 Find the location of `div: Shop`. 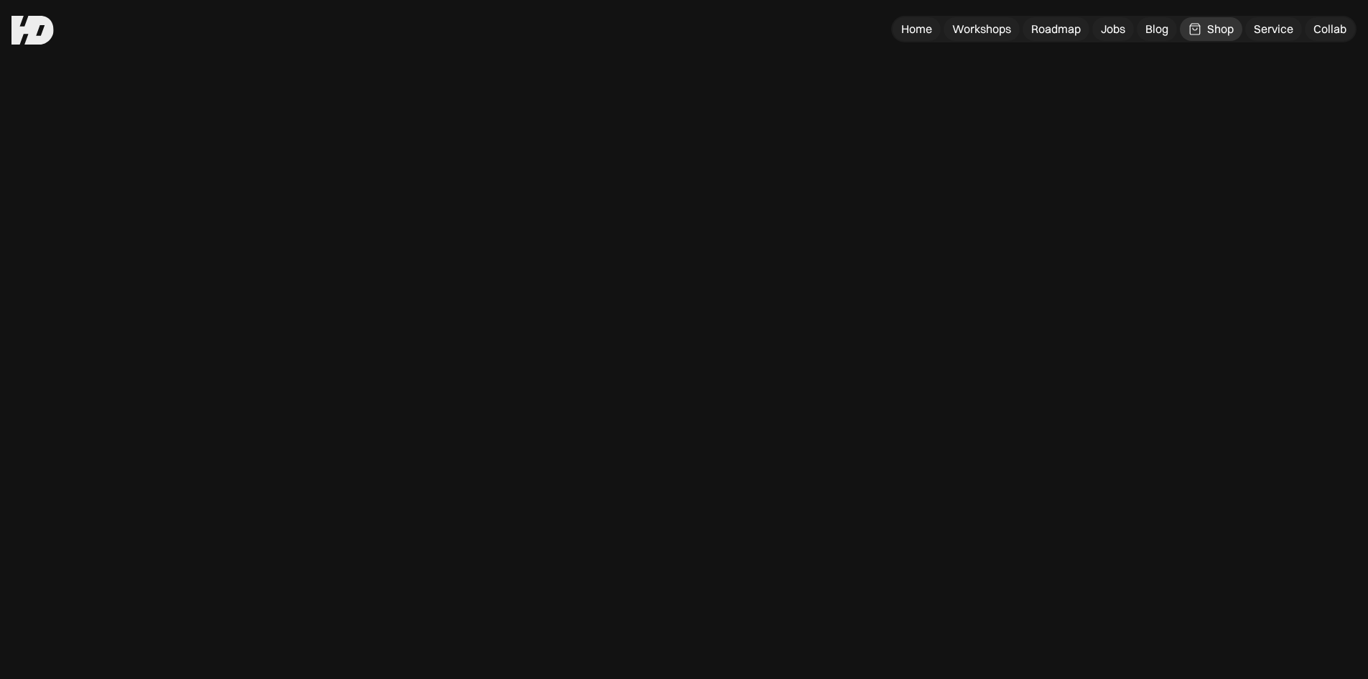

div: Shop is located at coordinates (1220, 29).